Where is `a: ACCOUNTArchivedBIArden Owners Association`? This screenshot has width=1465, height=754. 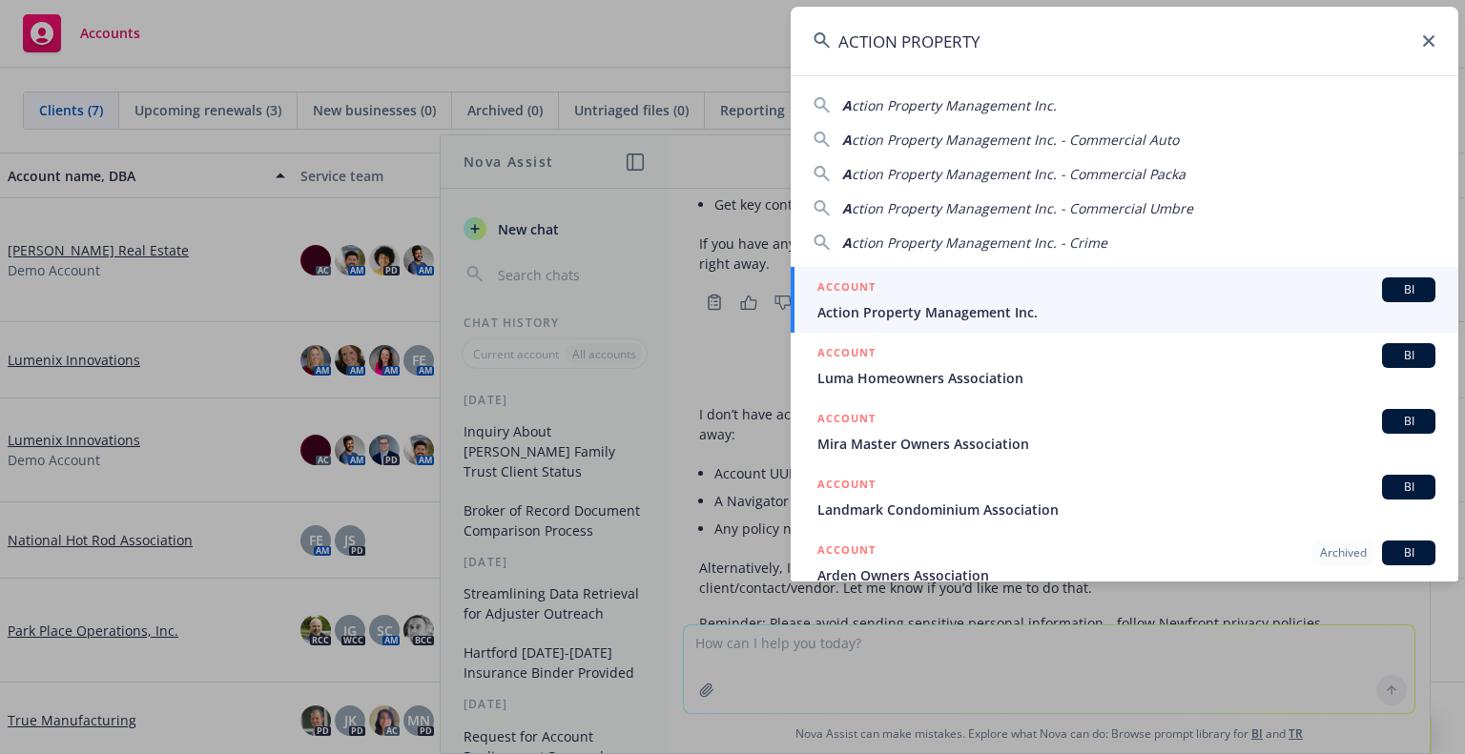 a: ACCOUNTArchivedBIArden Owners Association is located at coordinates (1124, 563).